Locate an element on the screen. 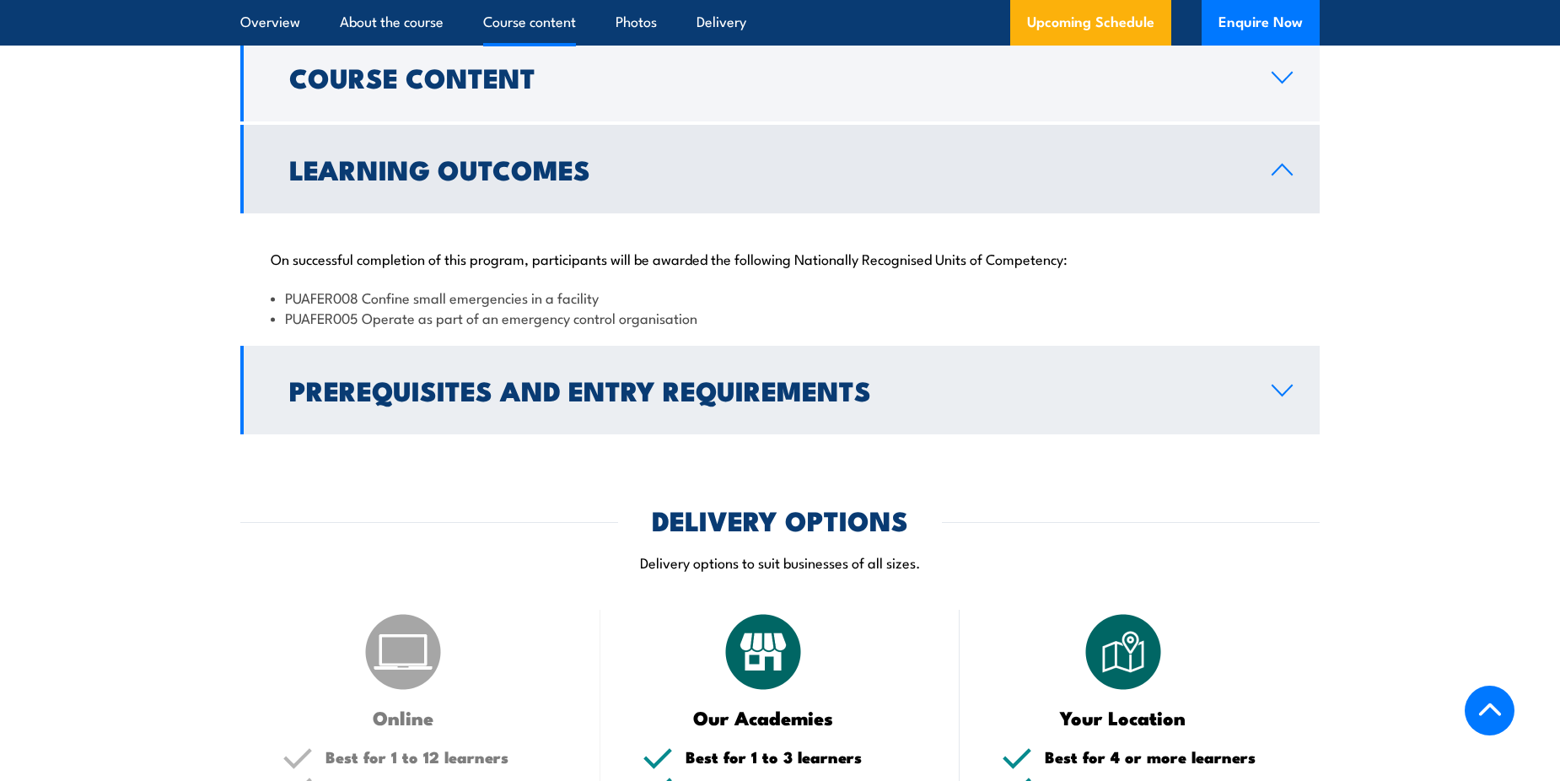  h5: Best for 1 to 12 learners is located at coordinates (442, 756).